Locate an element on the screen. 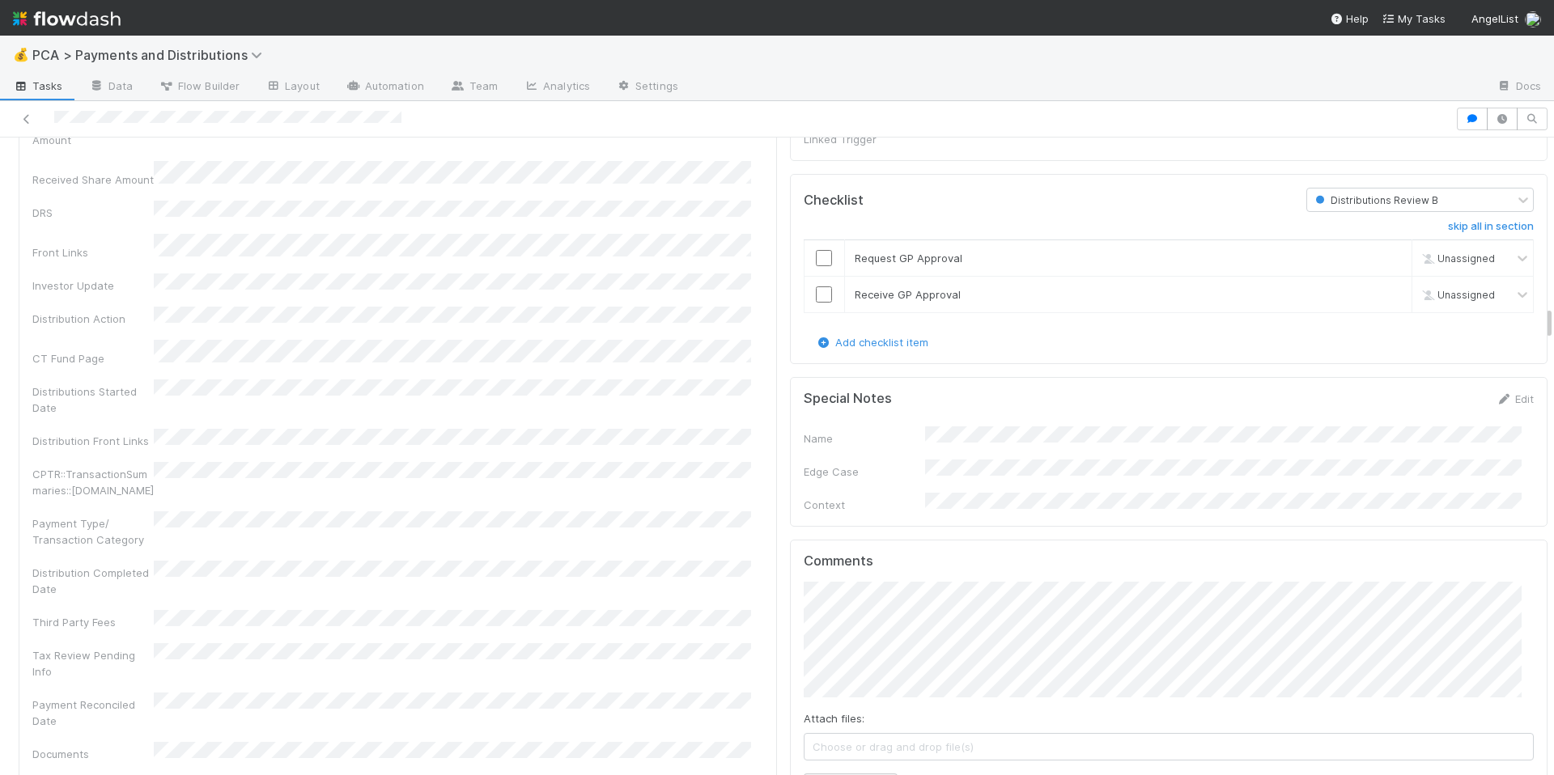 Image resolution: width=1554 pixels, height=775 pixels. a: Docs is located at coordinates (1518, 87).